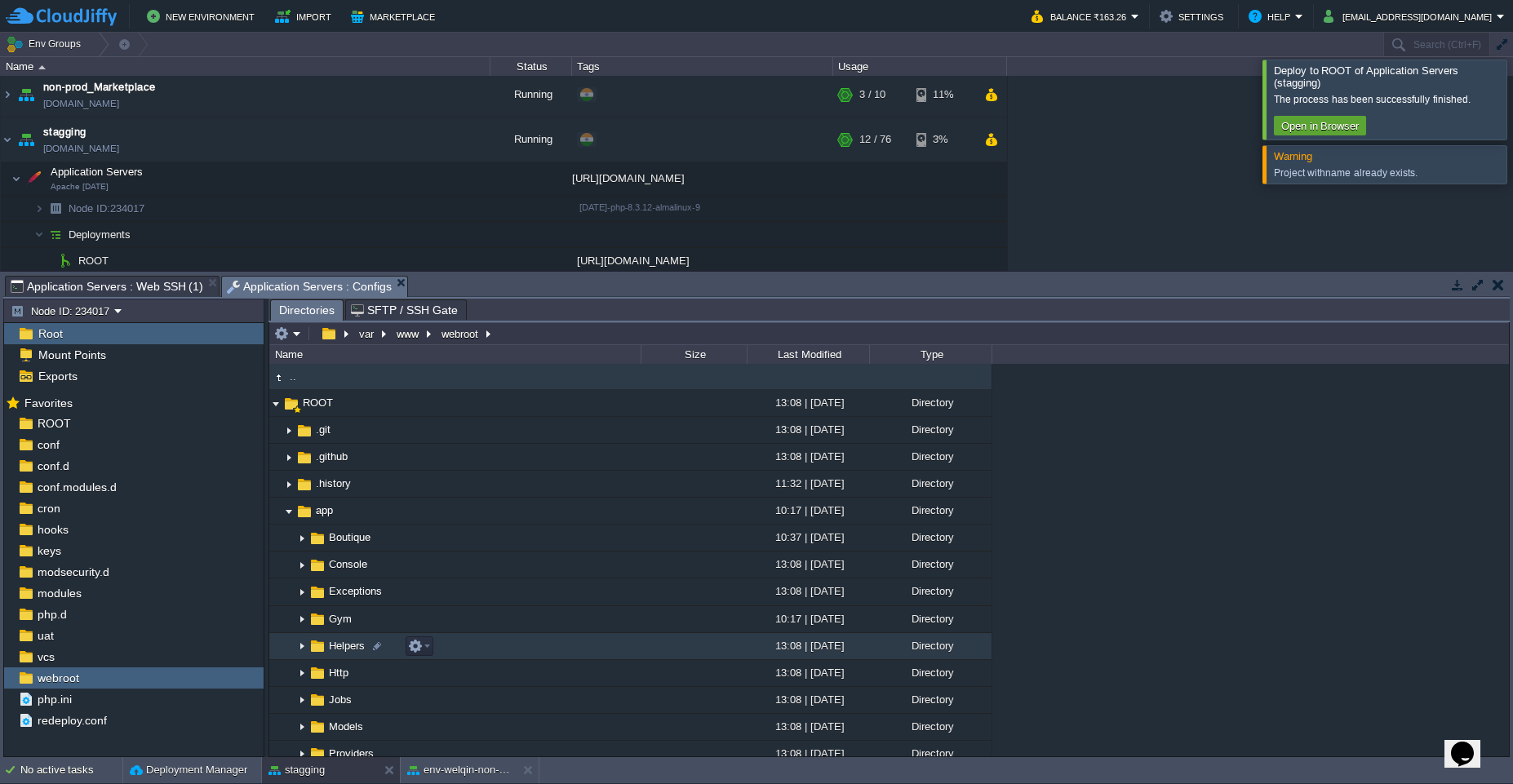 This screenshot has width=1513, height=784. What do you see at coordinates (395, 16) in the screenshot?
I see `button: Marketplace` at bounding box center [395, 16].